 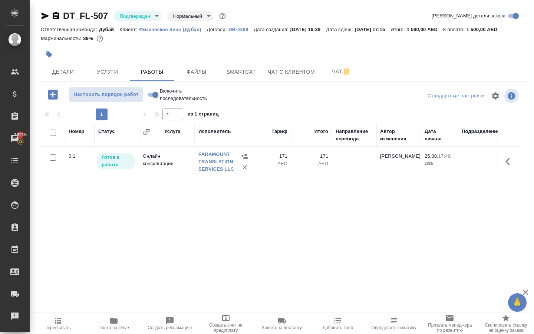 I want to click on p: DB-4409, so click(x=241, y=29).